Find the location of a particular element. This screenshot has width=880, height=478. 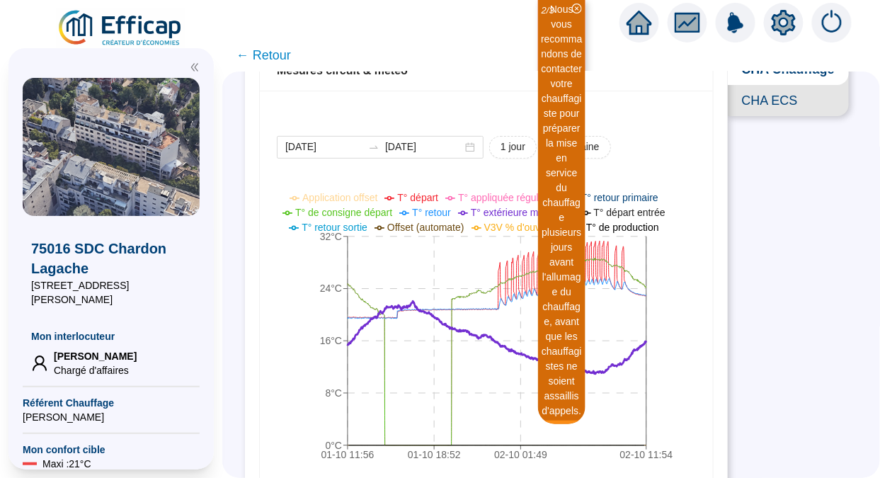

span: setting is located at coordinates (784, 23).